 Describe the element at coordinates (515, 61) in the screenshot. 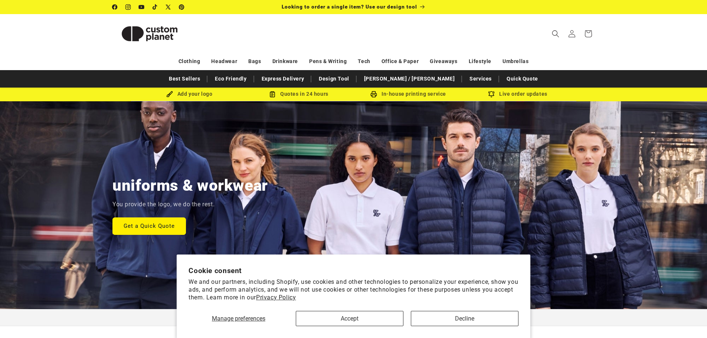

I see `a: Umbrellas` at that location.